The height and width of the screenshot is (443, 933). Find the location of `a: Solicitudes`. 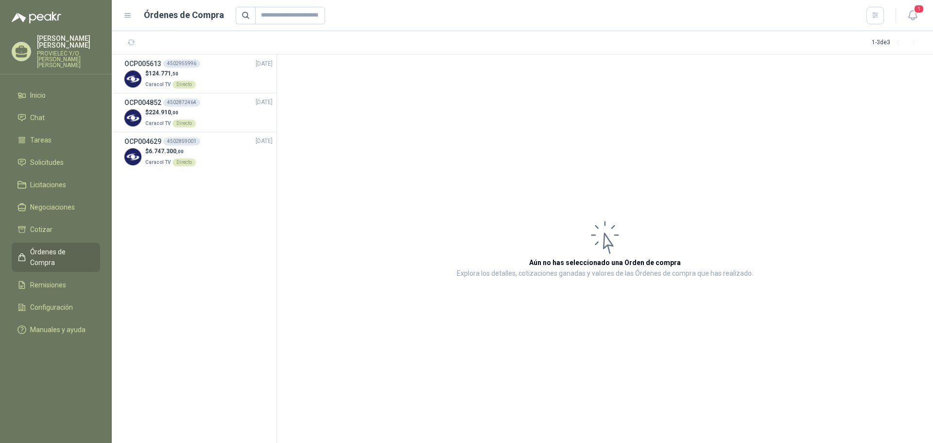

a: Solicitudes is located at coordinates (56, 162).